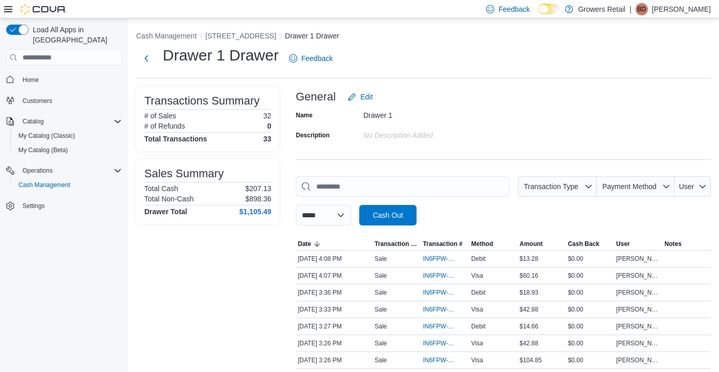  I want to click on span: BD, so click(642, 9).